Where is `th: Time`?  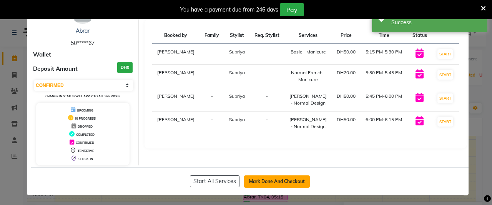
th: Time is located at coordinates (384, 35).